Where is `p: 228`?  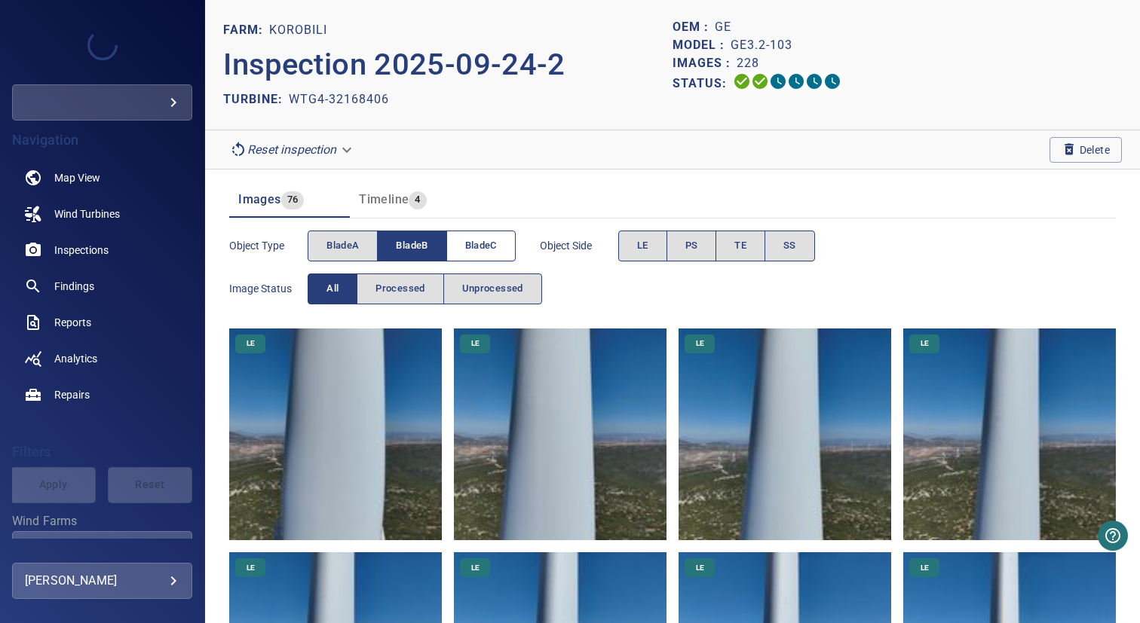 p: 228 is located at coordinates (748, 63).